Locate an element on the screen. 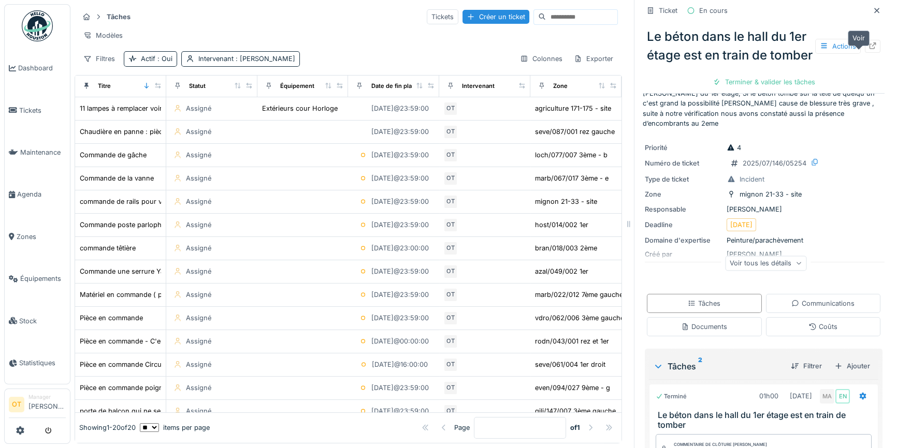  div: even/094/027 9ème - g is located at coordinates (572, 388).